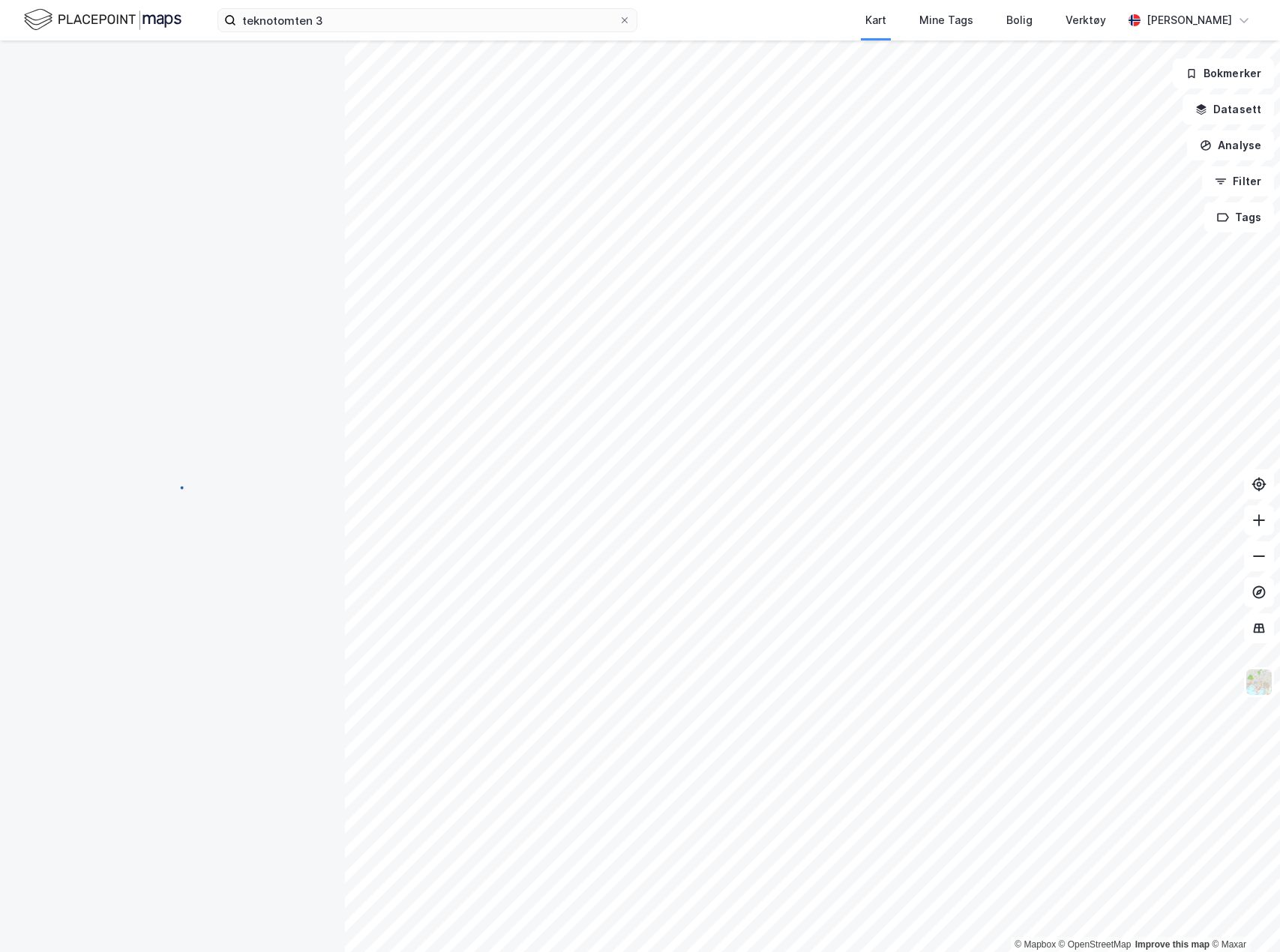 The height and width of the screenshot is (952, 1280). What do you see at coordinates (1085, 21) in the screenshot?
I see `div: Verktøy` at bounding box center [1085, 21].